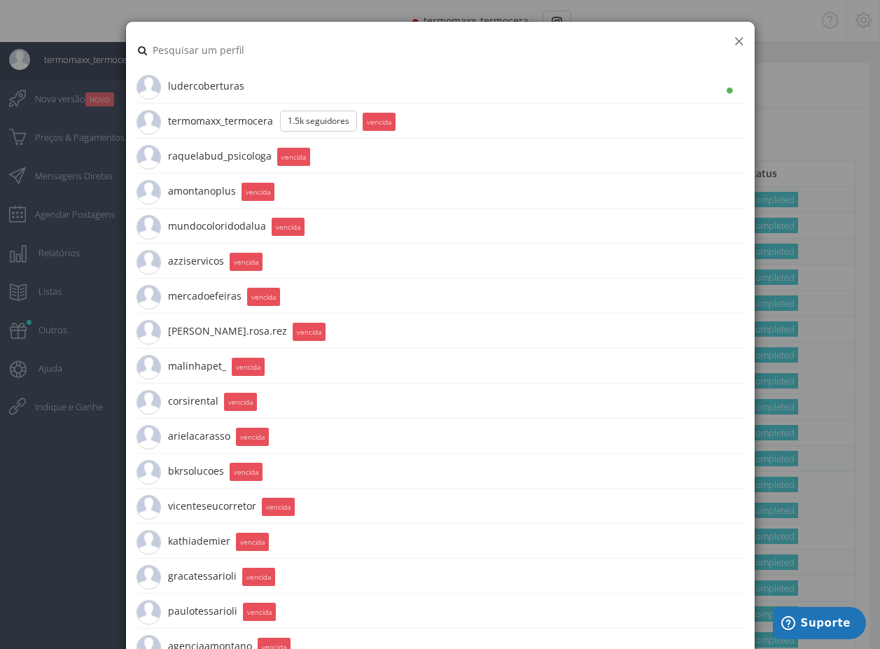 The width and height of the screenshot is (880, 649). Describe the element at coordinates (201, 226) in the screenshot. I see `span: mundocoloridodalua` at that location.